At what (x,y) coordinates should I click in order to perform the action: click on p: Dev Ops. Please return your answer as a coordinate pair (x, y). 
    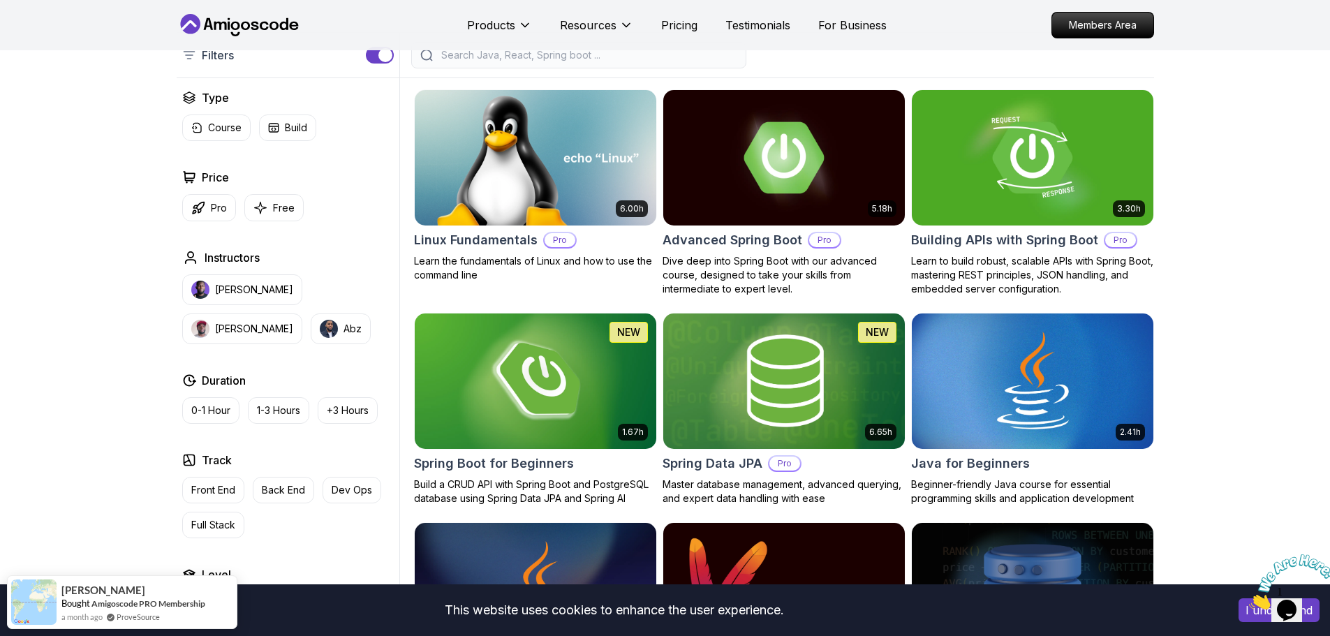
    Looking at the image, I should click on (352, 490).